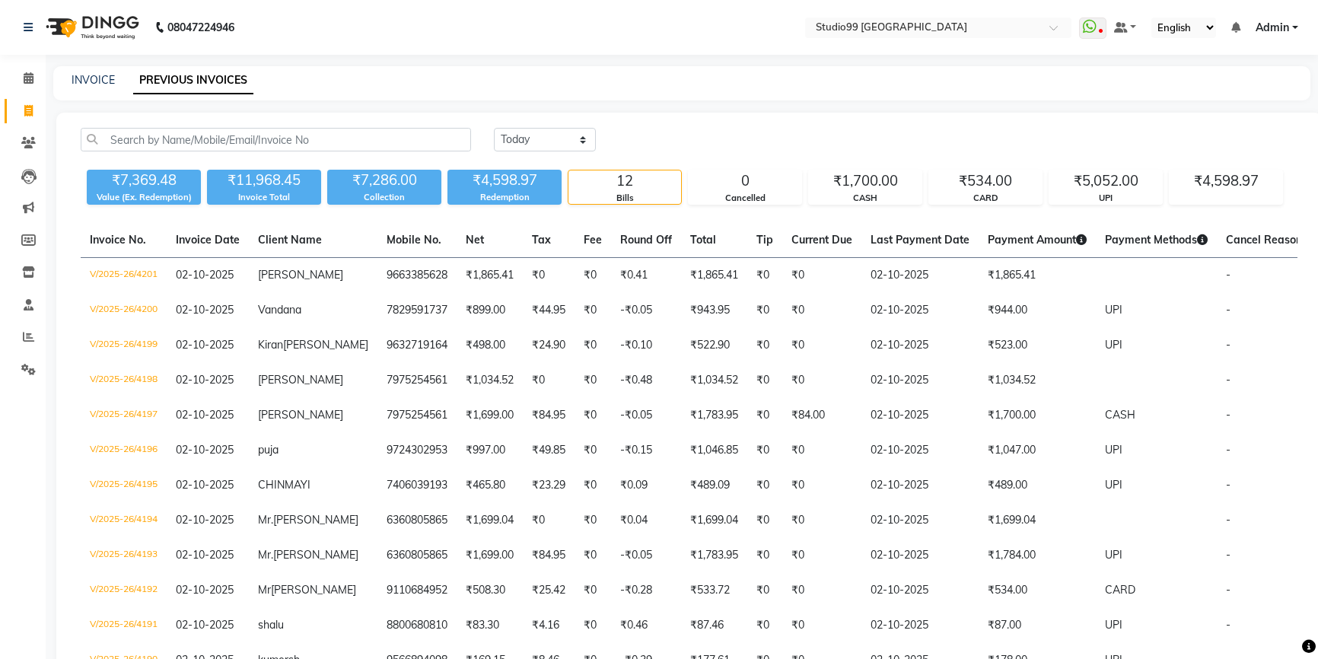 This screenshot has width=1318, height=659. What do you see at coordinates (1106, 181) in the screenshot?
I see `div: ₹5,052.00` at bounding box center [1106, 181].